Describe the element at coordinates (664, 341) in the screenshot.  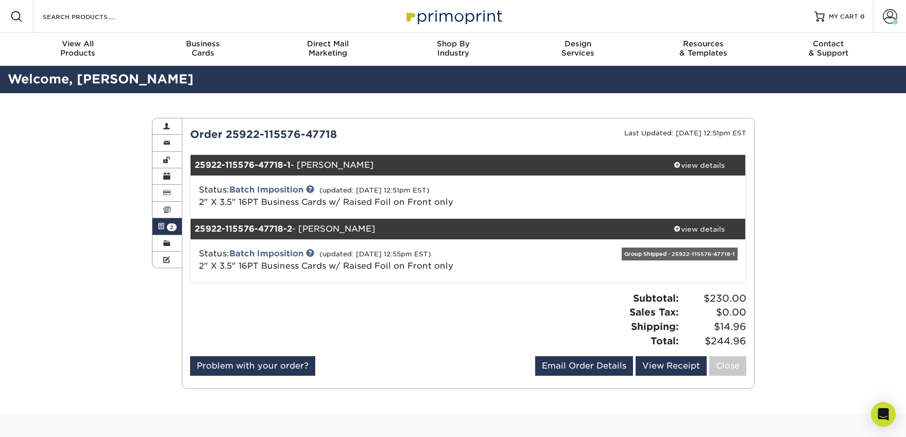
I see `strong: Total:` at that location.